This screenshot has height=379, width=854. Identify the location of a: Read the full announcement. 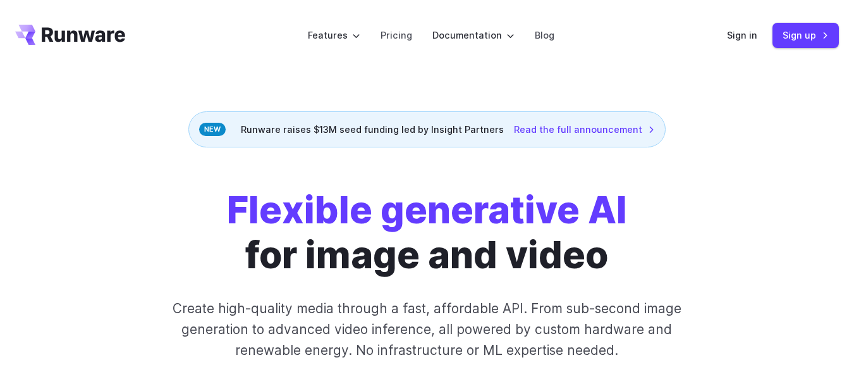
(584, 129).